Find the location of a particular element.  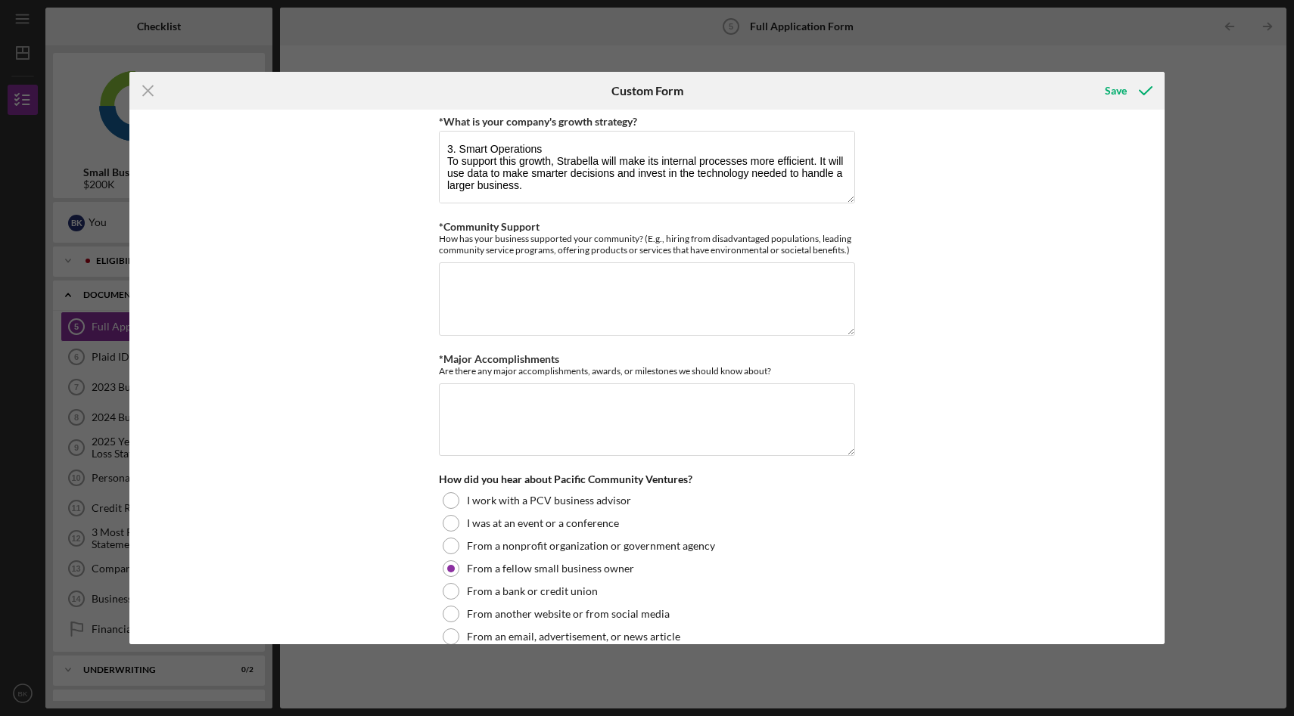

label: *What is your company's growth strategy? is located at coordinates (538, 121).